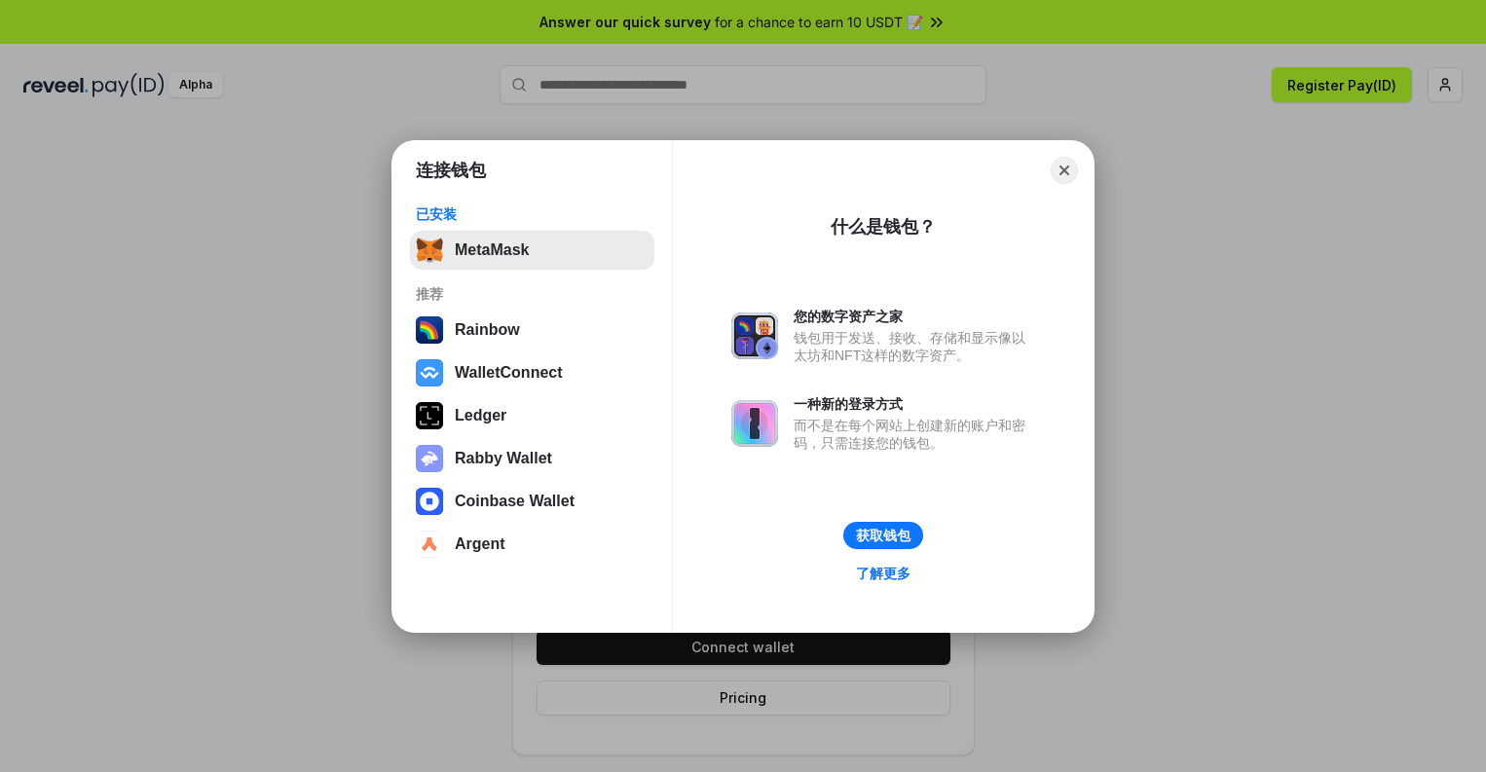 This screenshot has height=772, width=1486. What do you see at coordinates (914, 434) in the screenshot?
I see `div: 而不是在每个网站上创建新的账户和密码，只需连接您的钱包。` at bounding box center [914, 434].